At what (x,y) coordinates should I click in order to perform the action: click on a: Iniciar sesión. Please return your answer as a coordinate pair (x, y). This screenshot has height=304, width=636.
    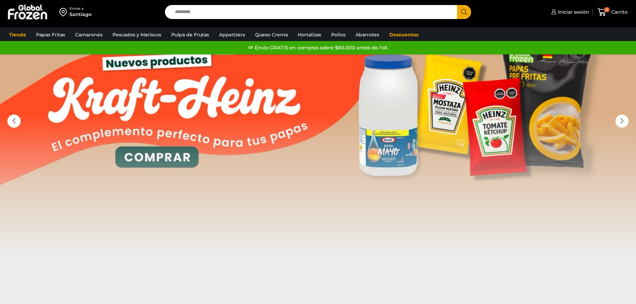
    Looking at the image, I should click on (569, 12).